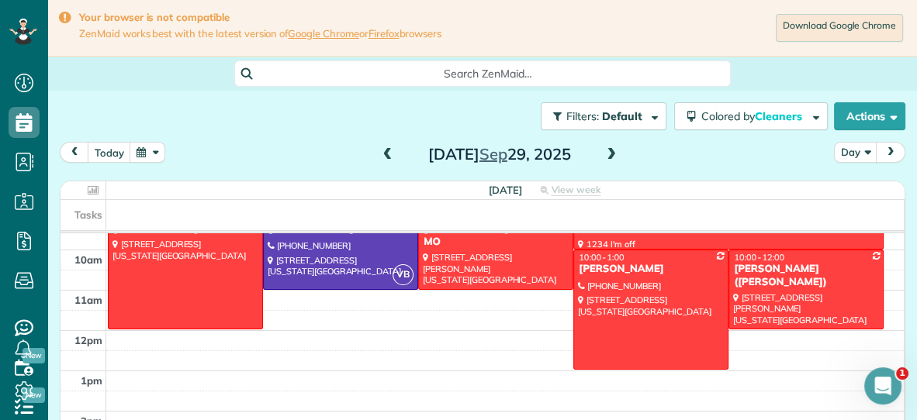 The height and width of the screenshot is (420, 917). Describe the element at coordinates (603, 116) in the screenshot. I see `button: Filters: Default` at that location.